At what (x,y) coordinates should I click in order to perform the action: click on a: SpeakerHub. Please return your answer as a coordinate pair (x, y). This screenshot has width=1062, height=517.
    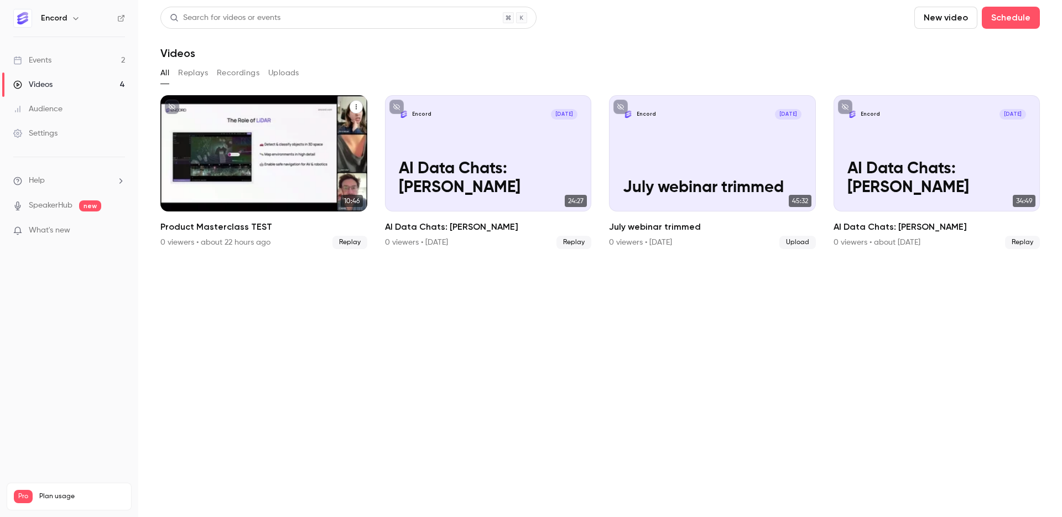
    Looking at the image, I should click on (50, 205).